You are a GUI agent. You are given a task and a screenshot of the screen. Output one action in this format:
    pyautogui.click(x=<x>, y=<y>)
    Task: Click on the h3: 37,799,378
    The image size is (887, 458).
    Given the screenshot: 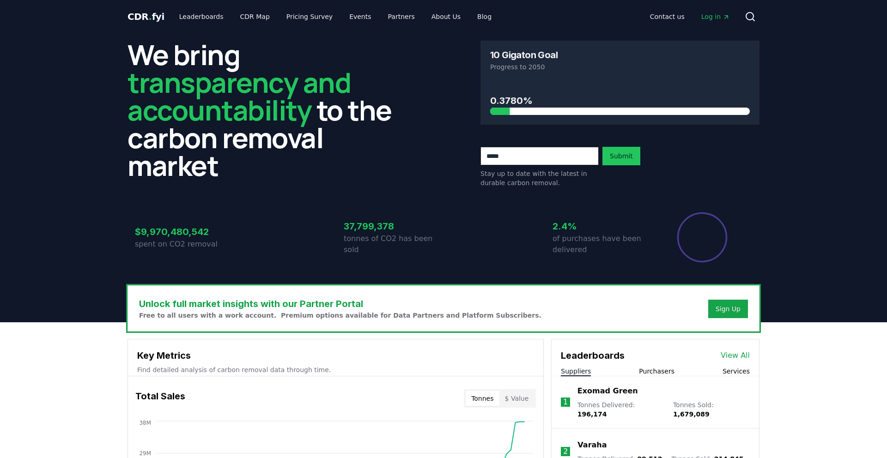 What is the action you would take?
    pyautogui.click(x=394, y=226)
    